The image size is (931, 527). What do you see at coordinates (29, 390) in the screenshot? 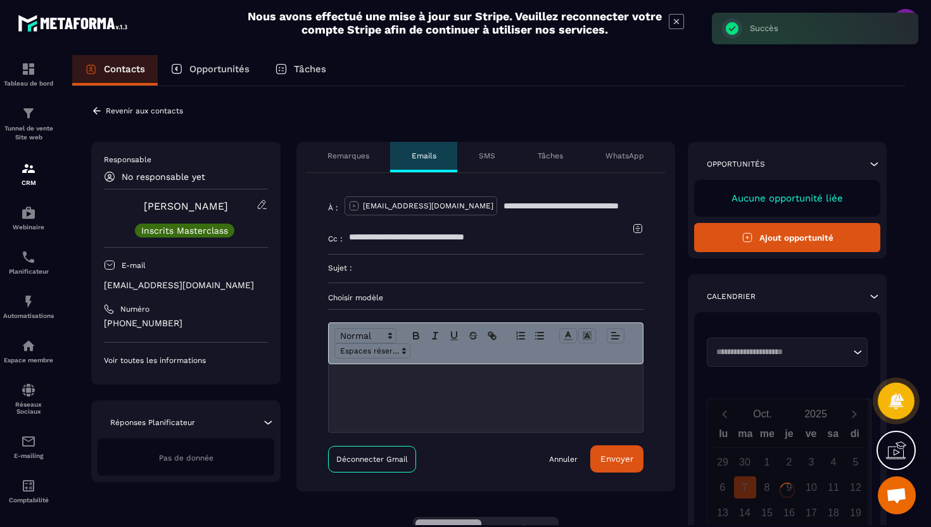
I see `img: social-network` at bounding box center [29, 390].